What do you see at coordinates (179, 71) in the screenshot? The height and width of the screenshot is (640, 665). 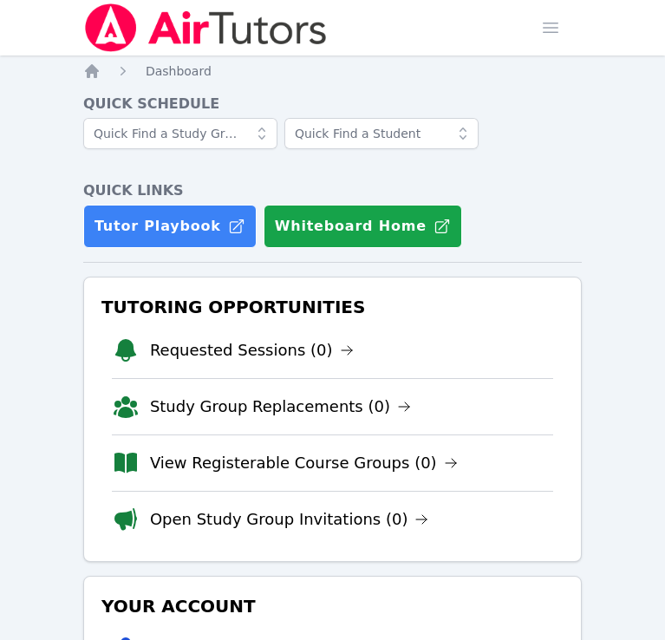 I see `span: Dashboard` at bounding box center [179, 71].